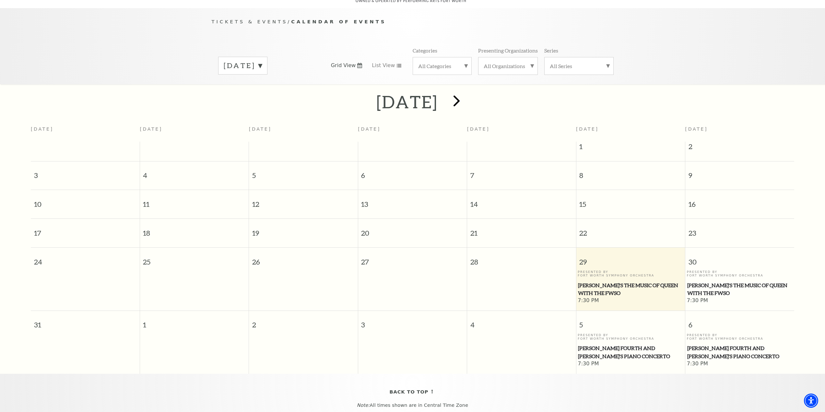 The height and width of the screenshot is (412, 825). Describe the element at coordinates (630, 230) in the screenshot. I see `span: 22` at that location.